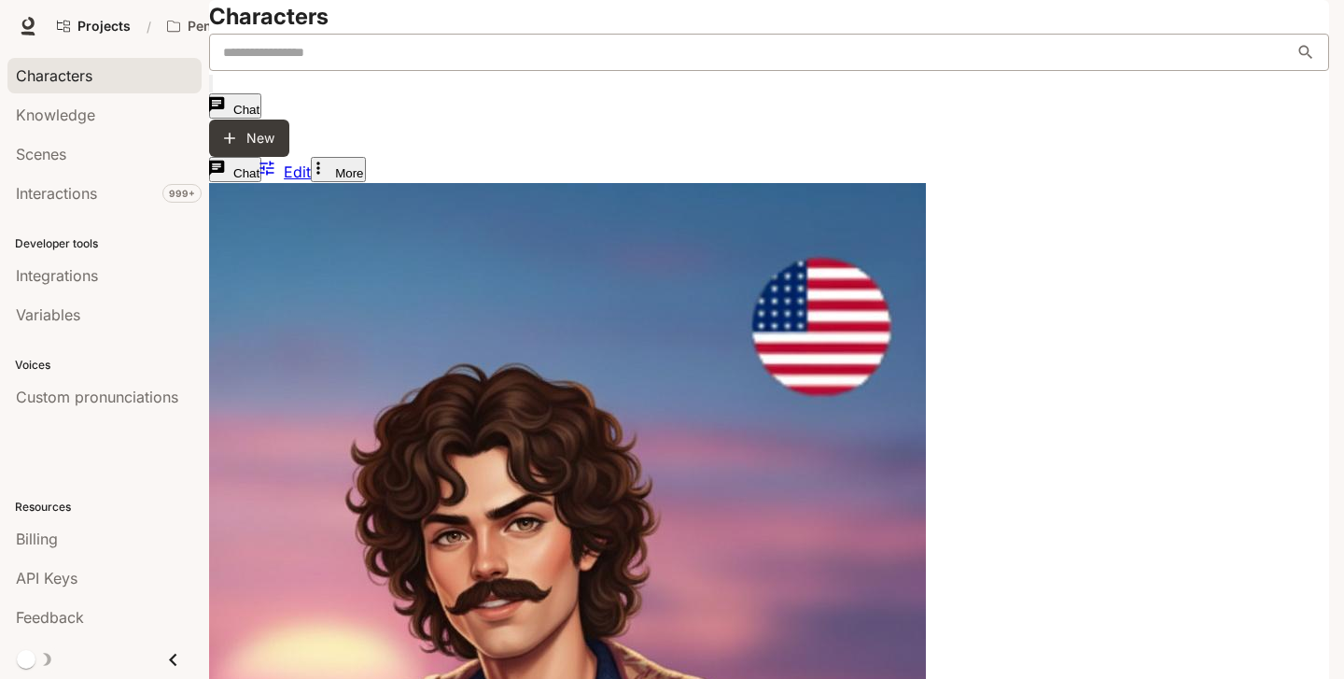 The height and width of the screenshot is (679, 1344). Describe the element at coordinates (235, 106) in the screenshot. I see `button: Chat` at that location.